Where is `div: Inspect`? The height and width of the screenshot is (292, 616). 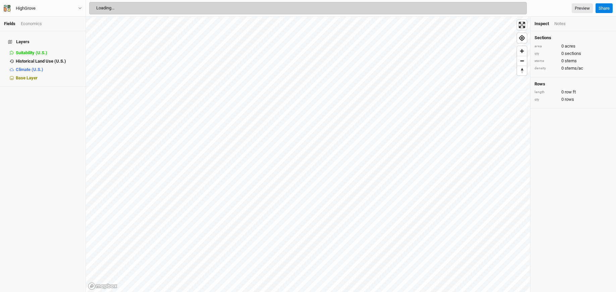 div: Inspect is located at coordinates (542, 24).